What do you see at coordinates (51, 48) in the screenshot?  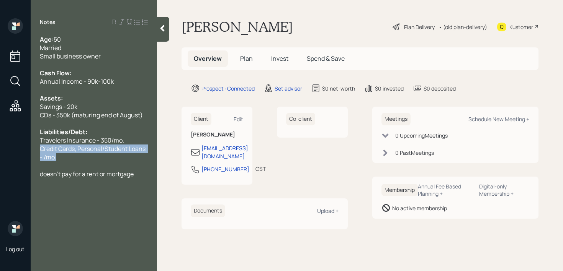 I see `span: Married` at bounding box center [51, 48].